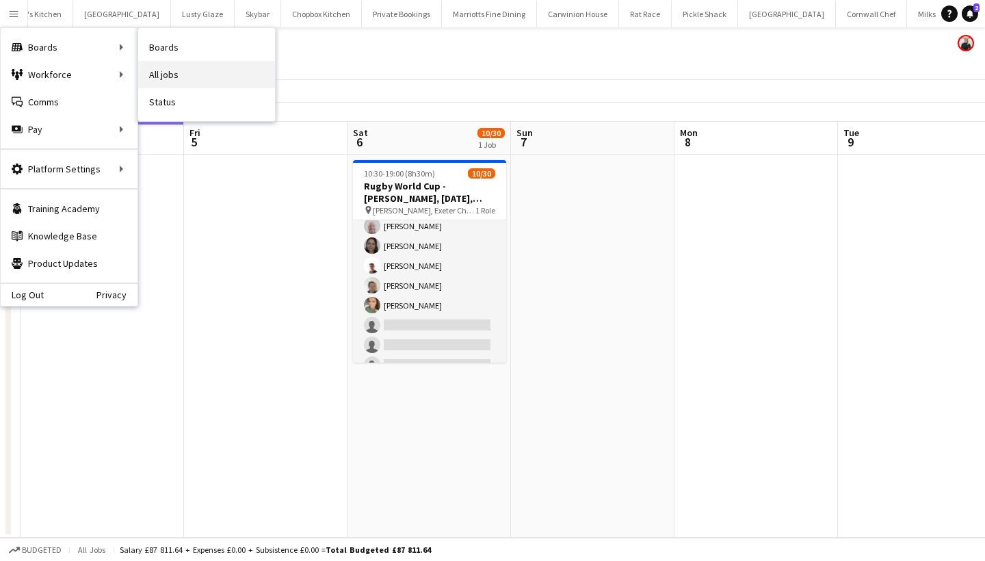 Image resolution: width=985 pixels, height=561 pixels. What do you see at coordinates (22, 295) in the screenshot?
I see `a: Log Out` at bounding box center [22, 295].